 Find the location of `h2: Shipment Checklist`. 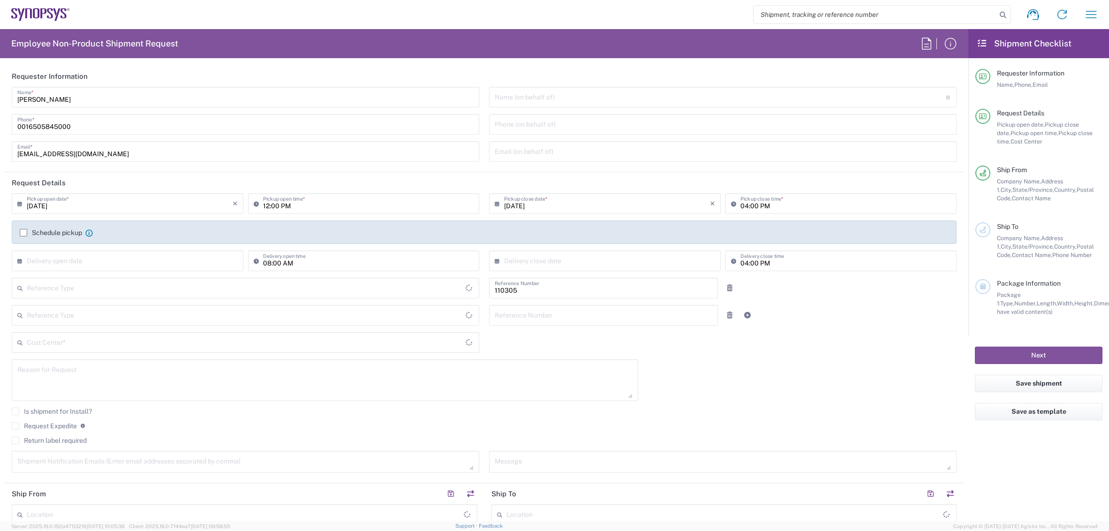

h2: Shipment Checklist is located at coordinates (1024, 44).